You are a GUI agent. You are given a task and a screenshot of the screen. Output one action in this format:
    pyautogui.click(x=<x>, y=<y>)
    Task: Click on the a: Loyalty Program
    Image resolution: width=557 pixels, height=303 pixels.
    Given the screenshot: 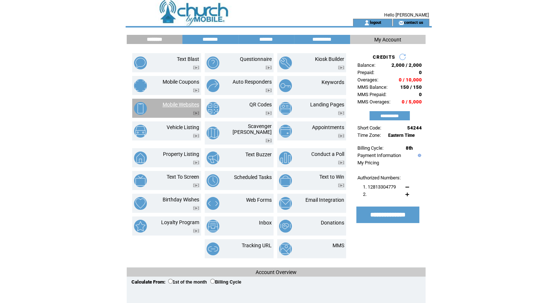 What is the action you would take?
    pyautogui.click(x=180, y=222)
    